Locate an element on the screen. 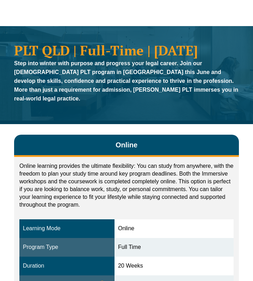 The height and width of the screenshot is (281, 253). div: Online is located at coordinates (174, 229).